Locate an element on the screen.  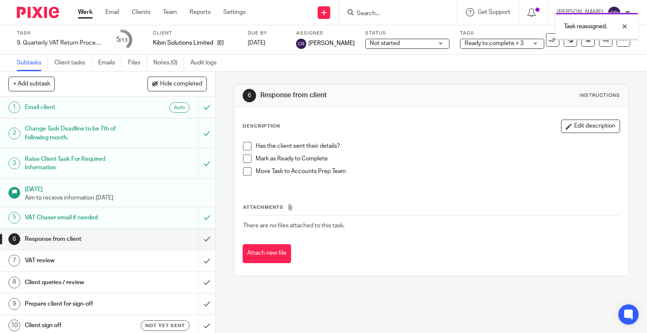
div: 9 is located at coordinates (14, 304).